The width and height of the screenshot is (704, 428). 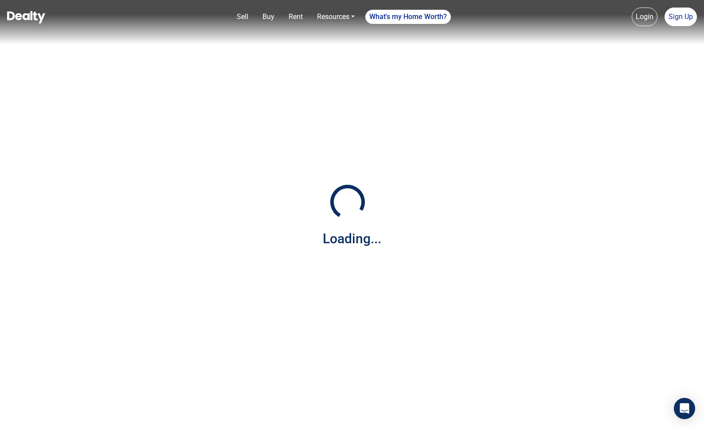 What do you see at coordinates (685, 409) in the screenshot?
I see `div: Open Intercom Messenger` at bounding box center [685, 409].